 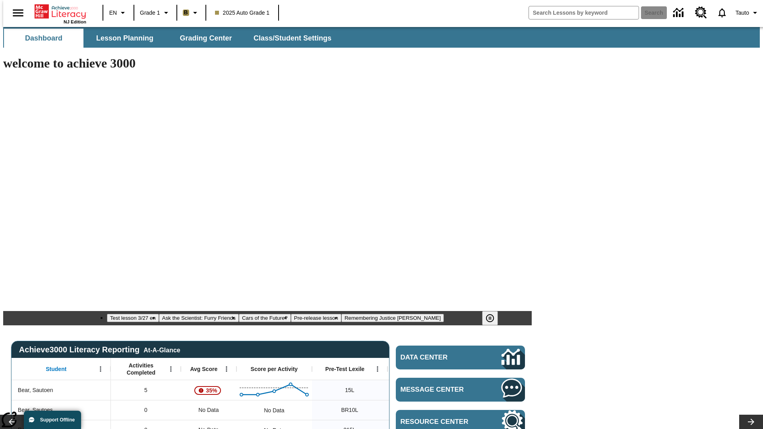 I want to click on span: 0, so click(x=146, y=410).